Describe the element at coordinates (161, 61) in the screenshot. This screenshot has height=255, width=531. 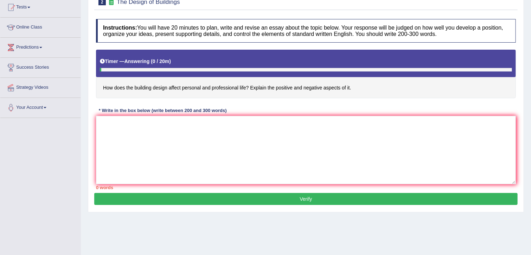
I see `b: 0 / 20m` at that location.